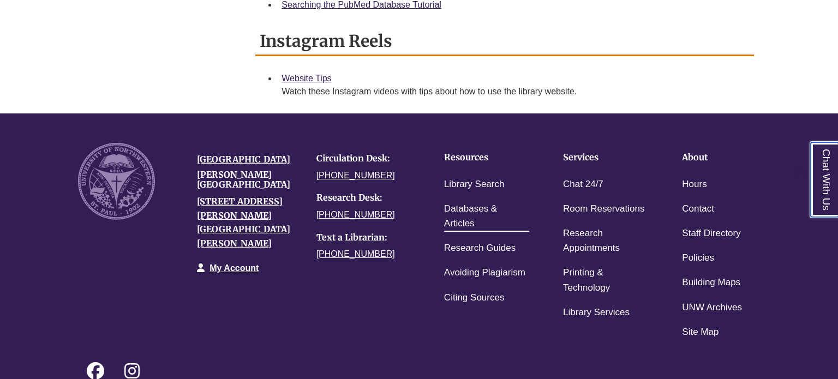 This screenshot has width=838, height=379. What do you see at coordinates (698, 209) in the screenshot?
I see `a: Contact` at bounding box center [698, 209].